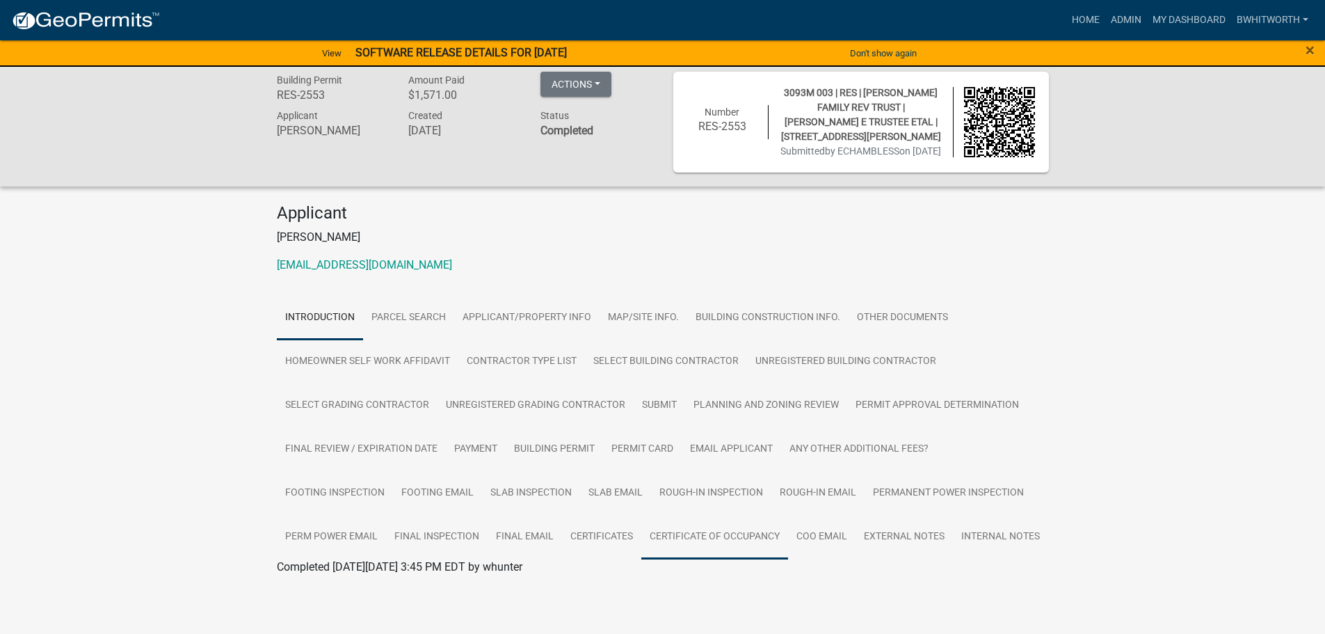 This screenshot has height=634, width=1325. What do you see at coordinates (425, 115) in the screenshot?
I see `span: Created` at bounding box center [425, 115].